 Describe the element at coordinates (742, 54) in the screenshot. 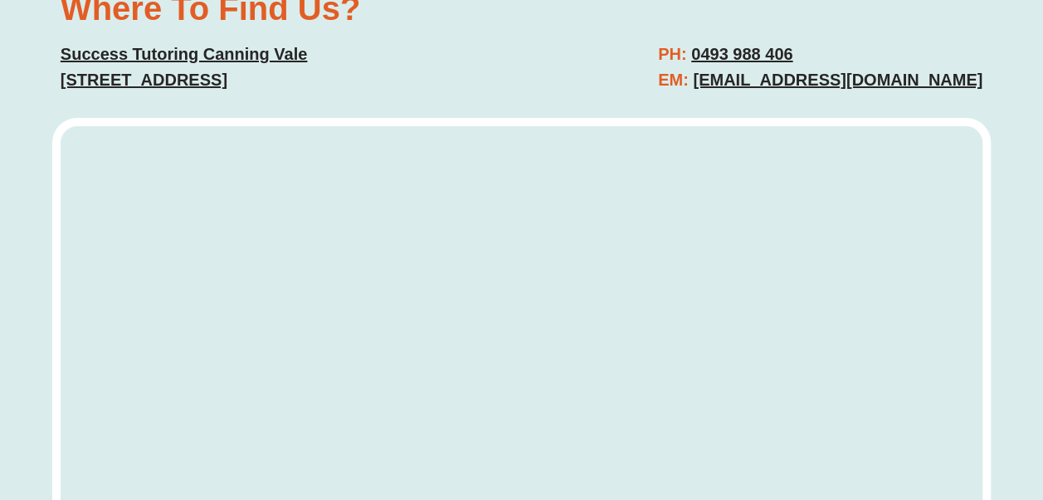

I see `a: 0493 988 406` at that location.